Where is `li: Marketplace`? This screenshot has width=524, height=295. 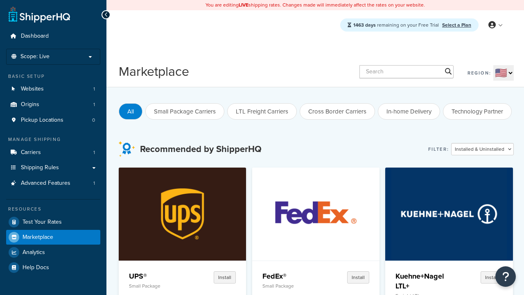
li: Marketplace is located at coordinates (53, 237).